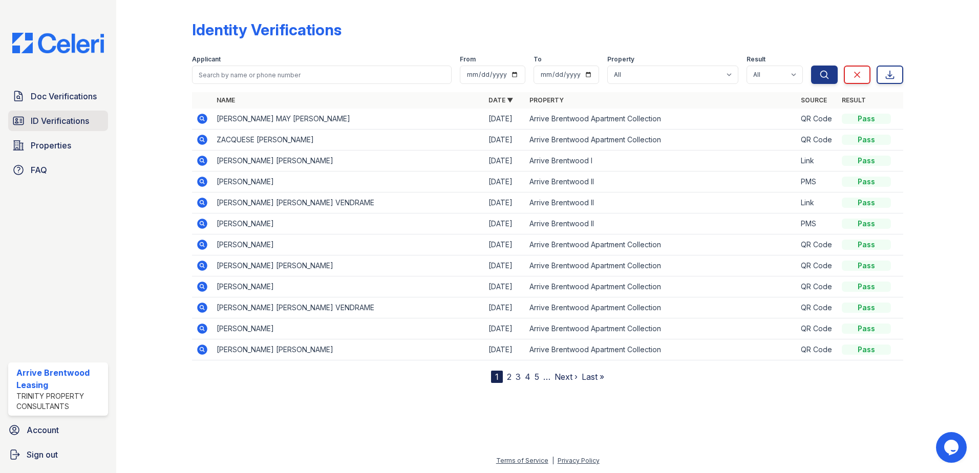 This screenshot has width=979, height=473. Describe the element at coordinates (566, 377) in the screenshot. I see `a: Next ›` at that location.